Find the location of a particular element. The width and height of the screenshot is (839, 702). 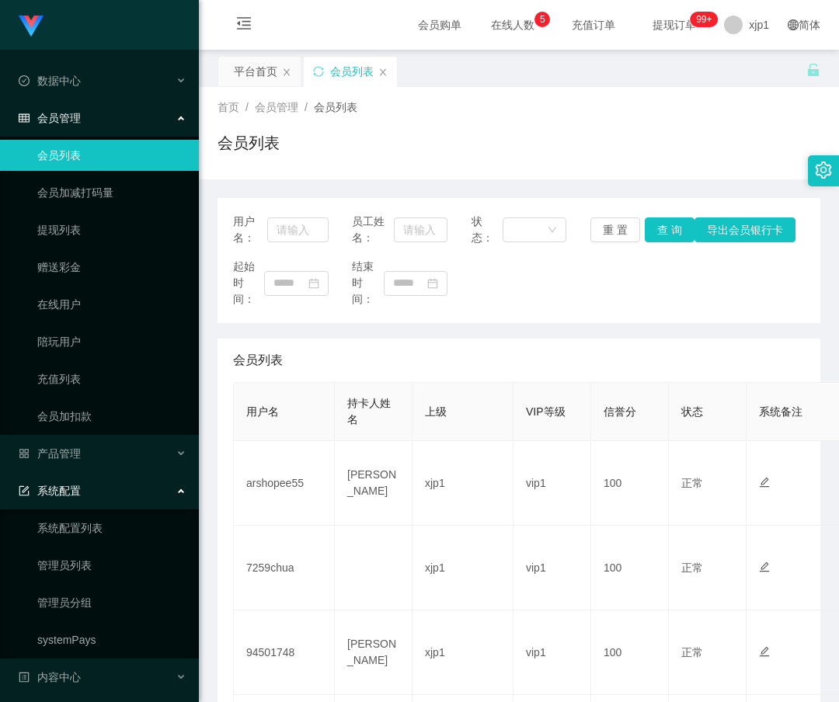

h1: 会员列表 is located at coordinates (249, 143).